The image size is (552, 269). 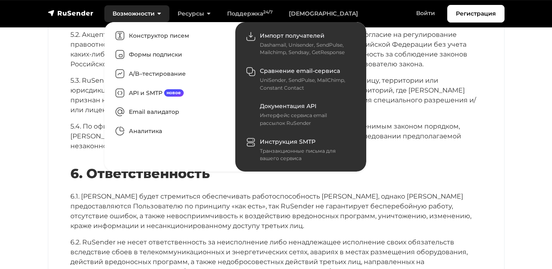 I want to click on div: UniSender, SendPulse, MailChimp, Constant Contact, so click(x=306, y=84).